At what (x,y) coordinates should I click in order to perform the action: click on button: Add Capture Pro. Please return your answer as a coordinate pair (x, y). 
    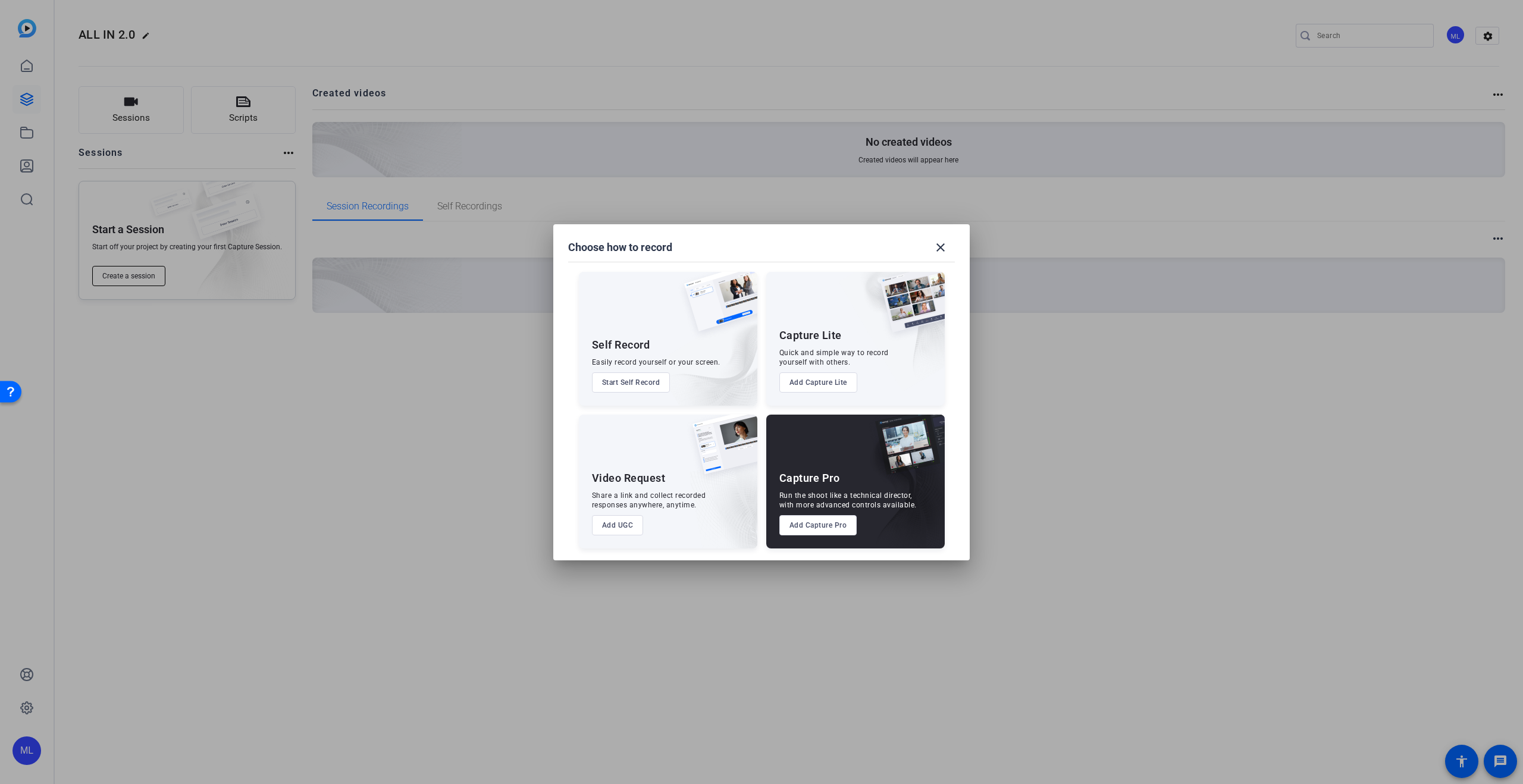
    Looking at the image, I should click on (819, 525).